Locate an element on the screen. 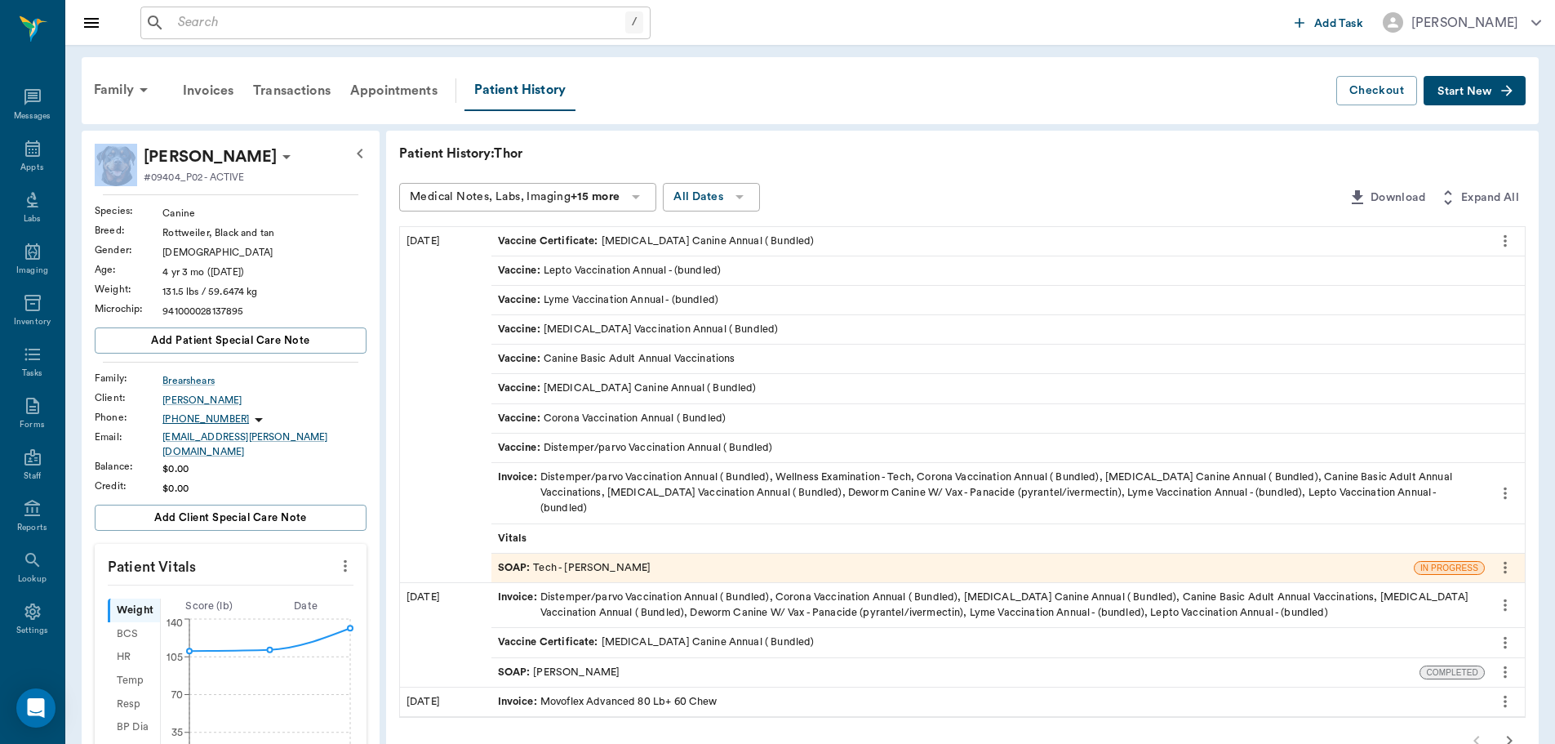  button: Download is located at coordinates (1386, 198).